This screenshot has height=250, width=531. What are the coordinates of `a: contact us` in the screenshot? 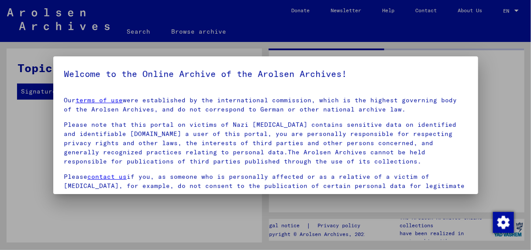 It's located at (107, 177).